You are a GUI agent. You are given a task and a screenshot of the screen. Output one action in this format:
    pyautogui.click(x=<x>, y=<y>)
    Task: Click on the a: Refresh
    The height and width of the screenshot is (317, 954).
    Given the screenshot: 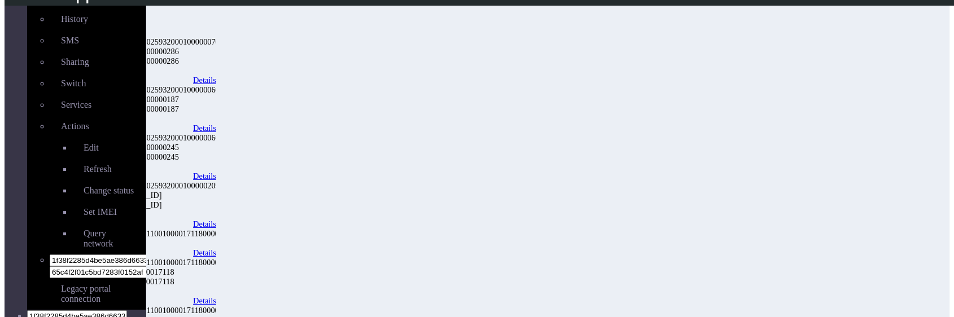 What is the action you would take?
    pyautogui.click(x=109, y=169)
    